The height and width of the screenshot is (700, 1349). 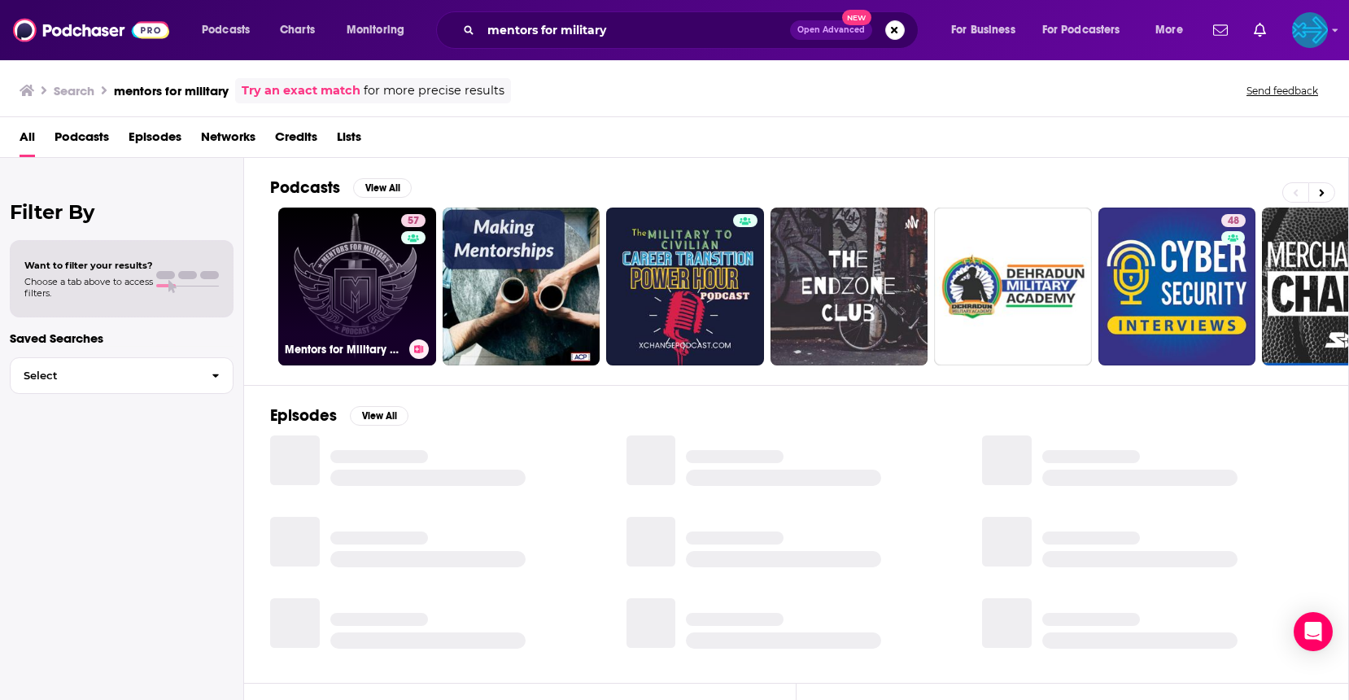 I want to click on span: Open Advanced, so click(x=830, y=30).